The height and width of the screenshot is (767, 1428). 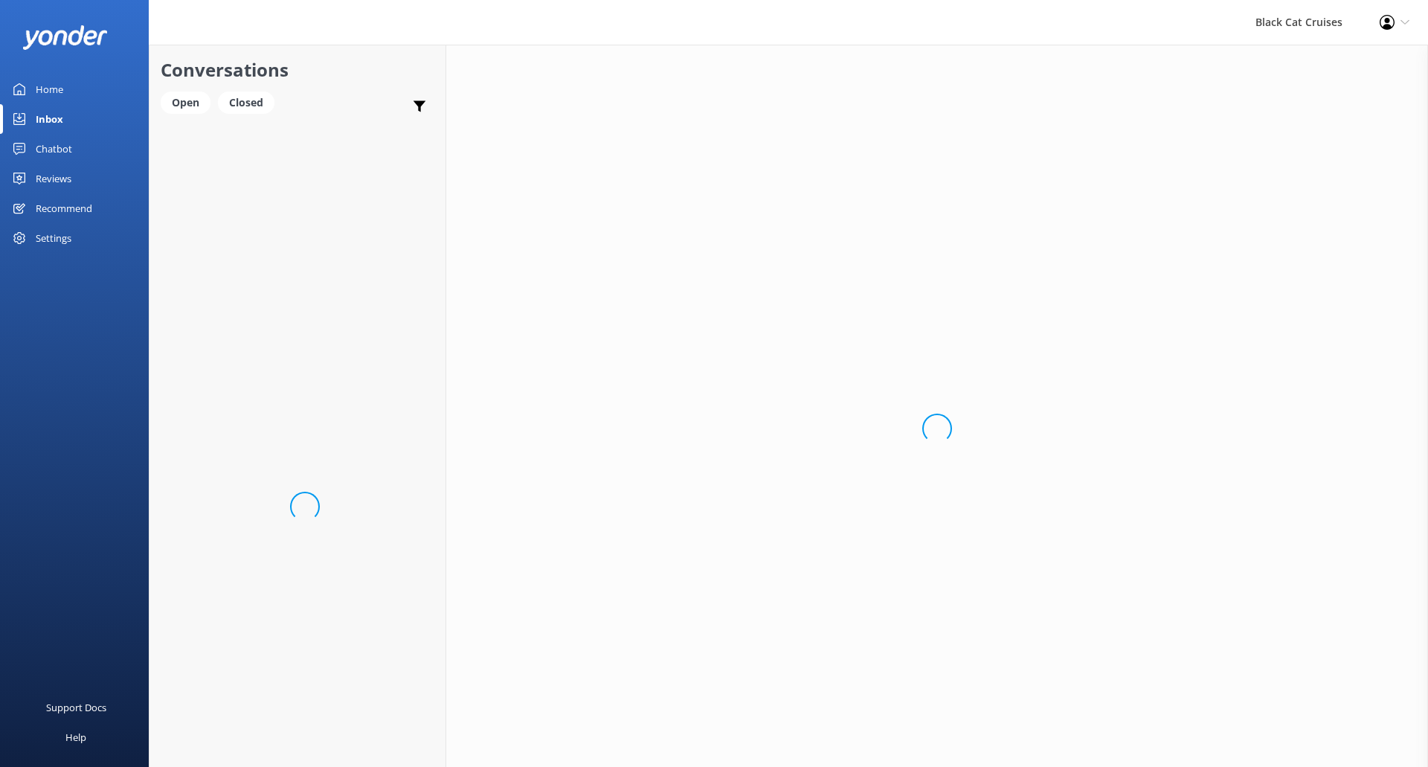 I want to click on h2: Conversations, so click(x=297, y=70).